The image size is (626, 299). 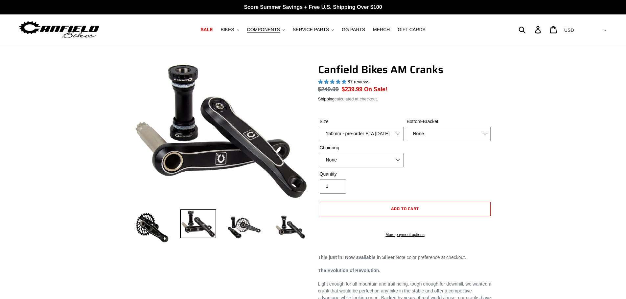 I want to click on span: BIKES, so click(x=227, y=30).